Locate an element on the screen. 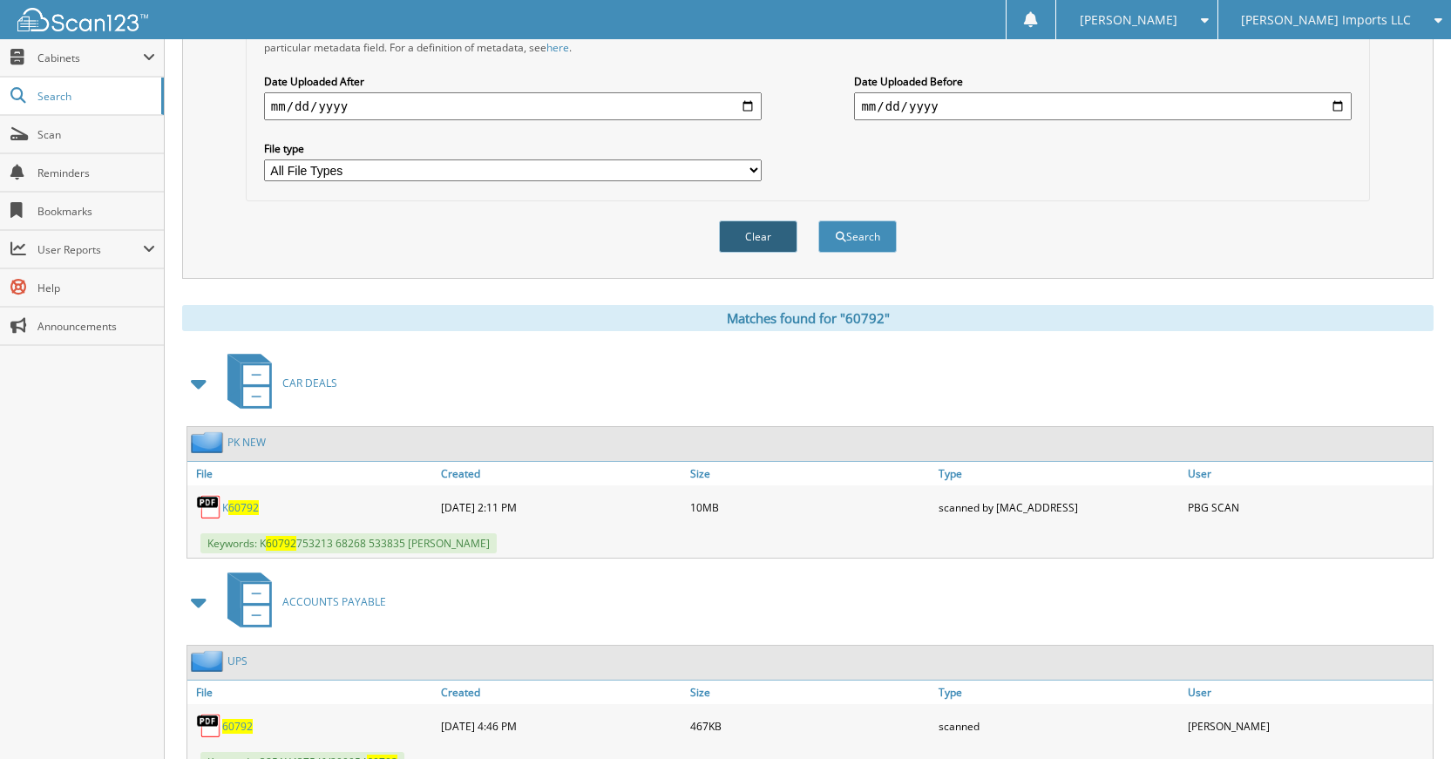 The image size is (1451, 759). input: end is located at coordinates (1103, 106).